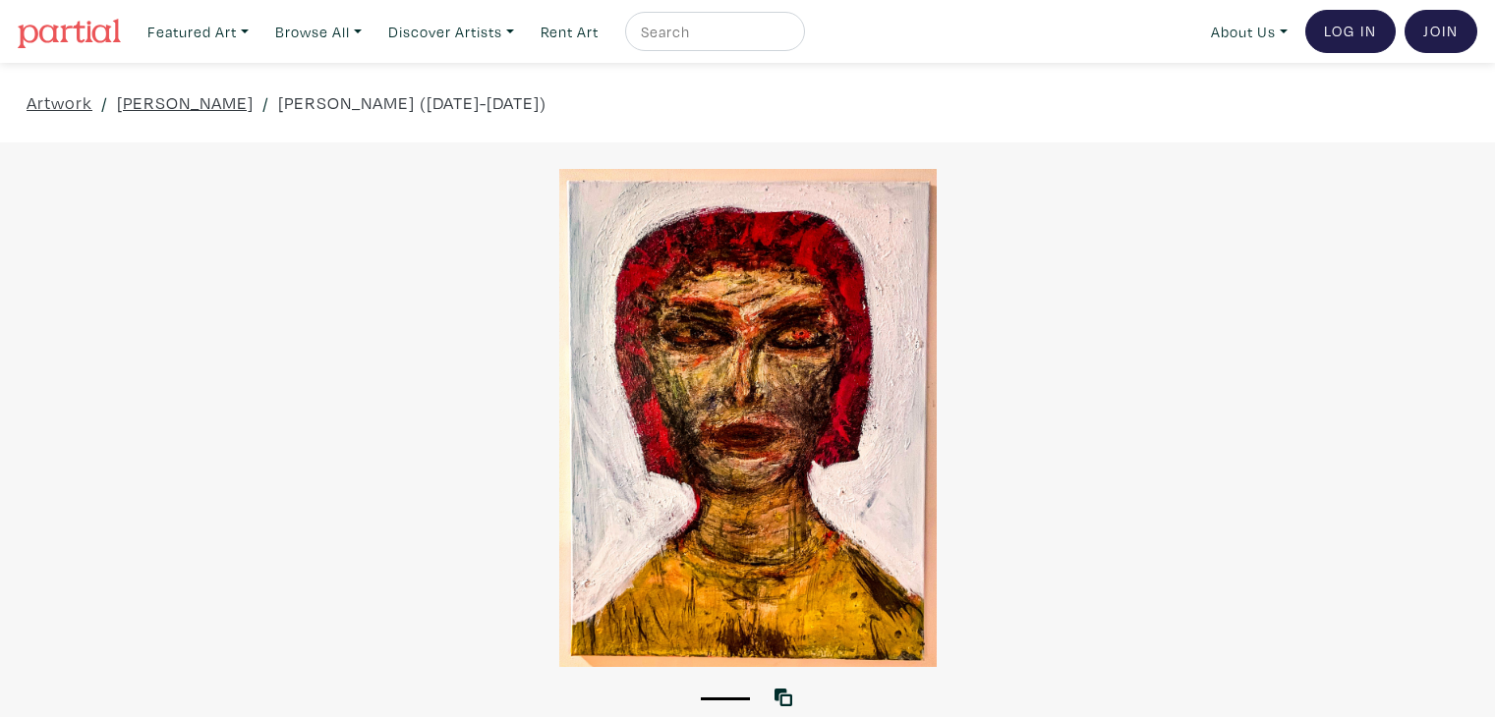 The image size is (1495, 717). What do you see at coordinates (451, 31) in the screenshot?
I see `a: Discover Artists` at bounding box center [451, 31].